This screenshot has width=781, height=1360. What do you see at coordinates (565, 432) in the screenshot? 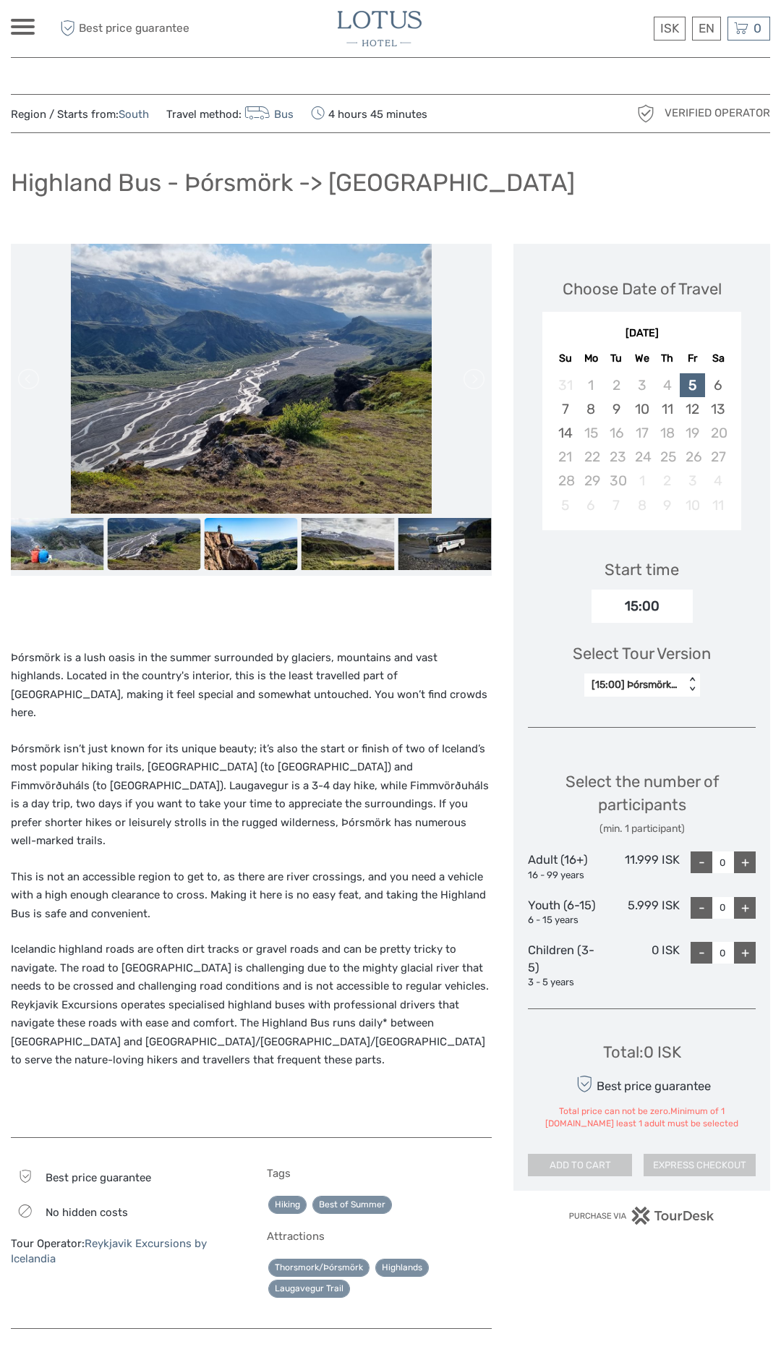
I see `div: Choose Sunday, September 14th, 2025` at bounding box center [565, 432].